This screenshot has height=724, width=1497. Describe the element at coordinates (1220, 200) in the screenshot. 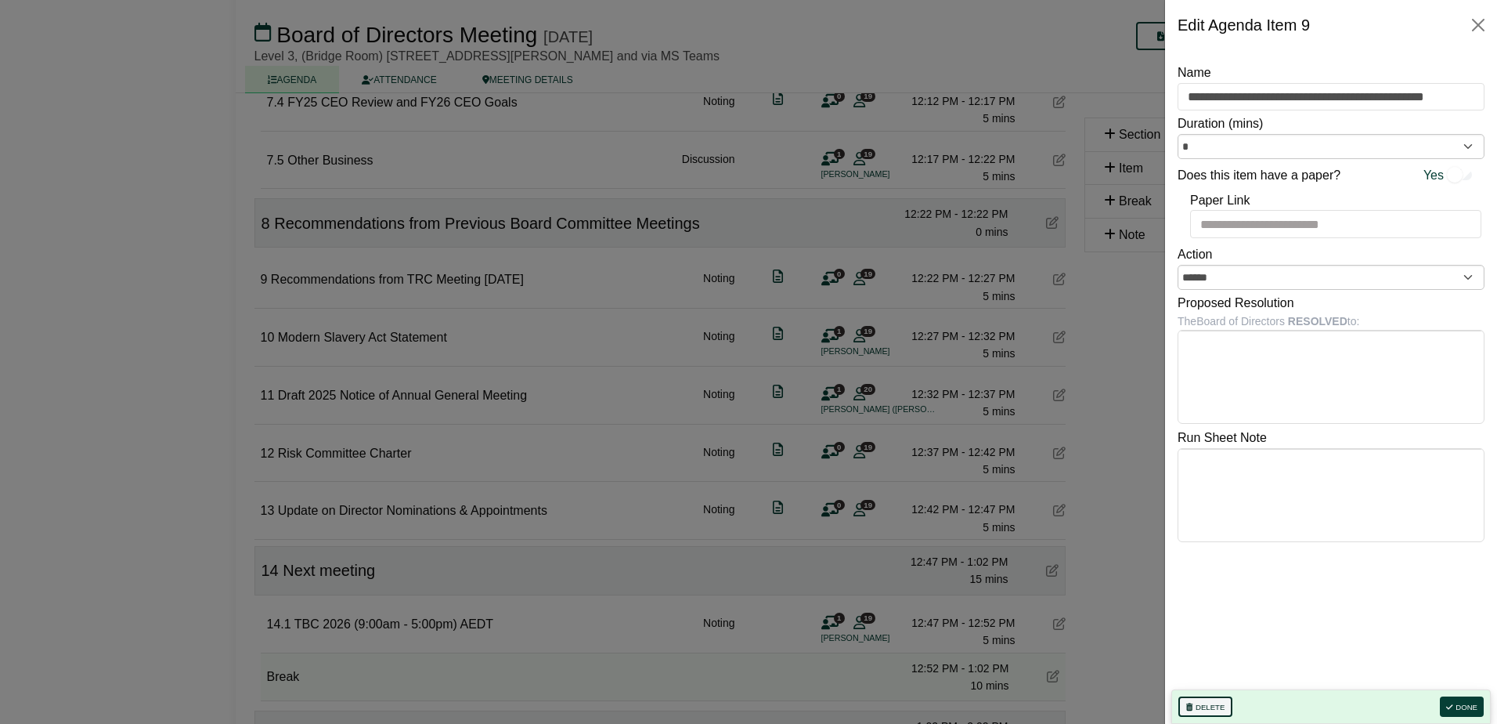

I see `label: Paper Link` at that location.